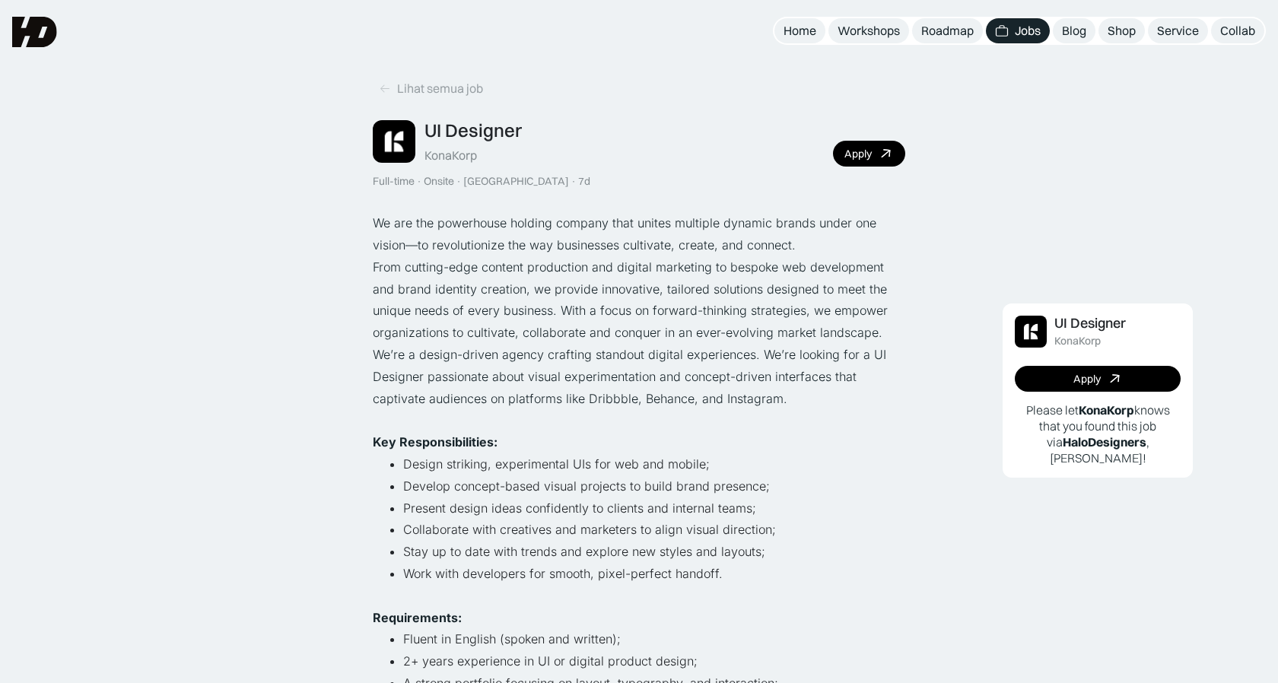 This screenshot has width=1278, height=683. I want to click on div: Collab, so click(1238, 30).